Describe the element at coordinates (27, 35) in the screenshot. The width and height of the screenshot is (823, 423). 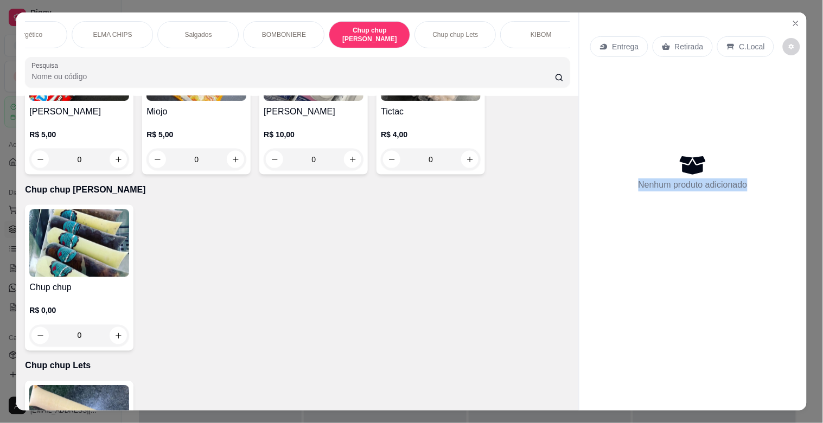
I see `p: Energético` at that location.